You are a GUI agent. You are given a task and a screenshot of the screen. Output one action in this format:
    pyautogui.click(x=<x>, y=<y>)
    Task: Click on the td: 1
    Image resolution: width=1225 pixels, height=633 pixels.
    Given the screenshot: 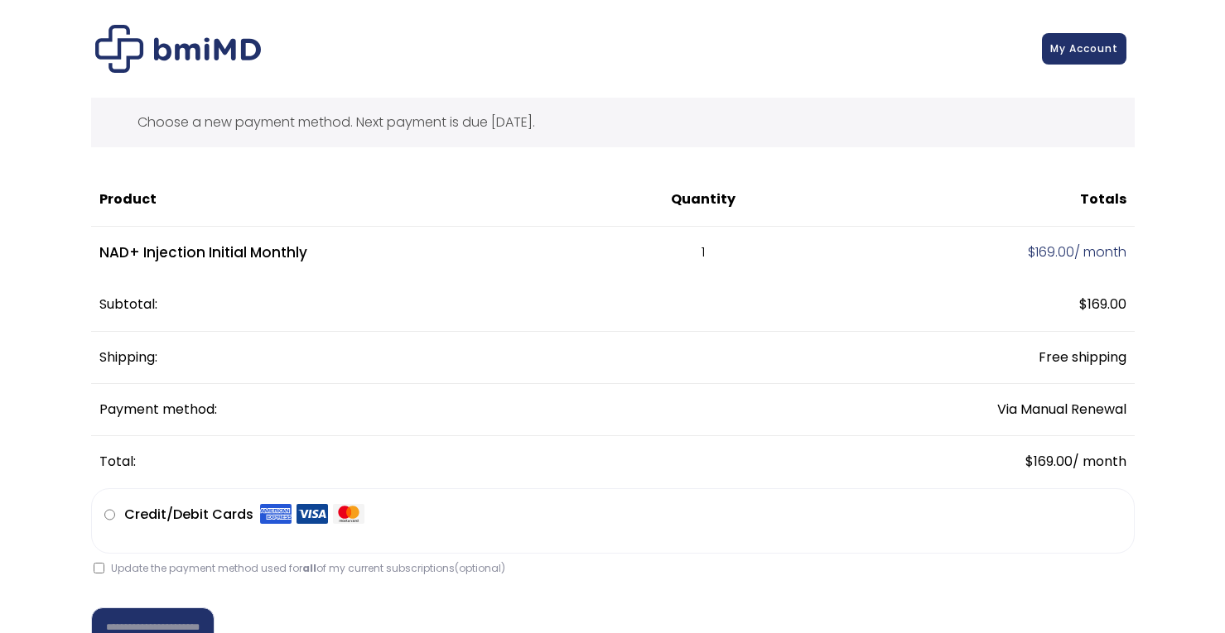 What is the action you would take?
    pyautogui.click(x=703, y=253)
    